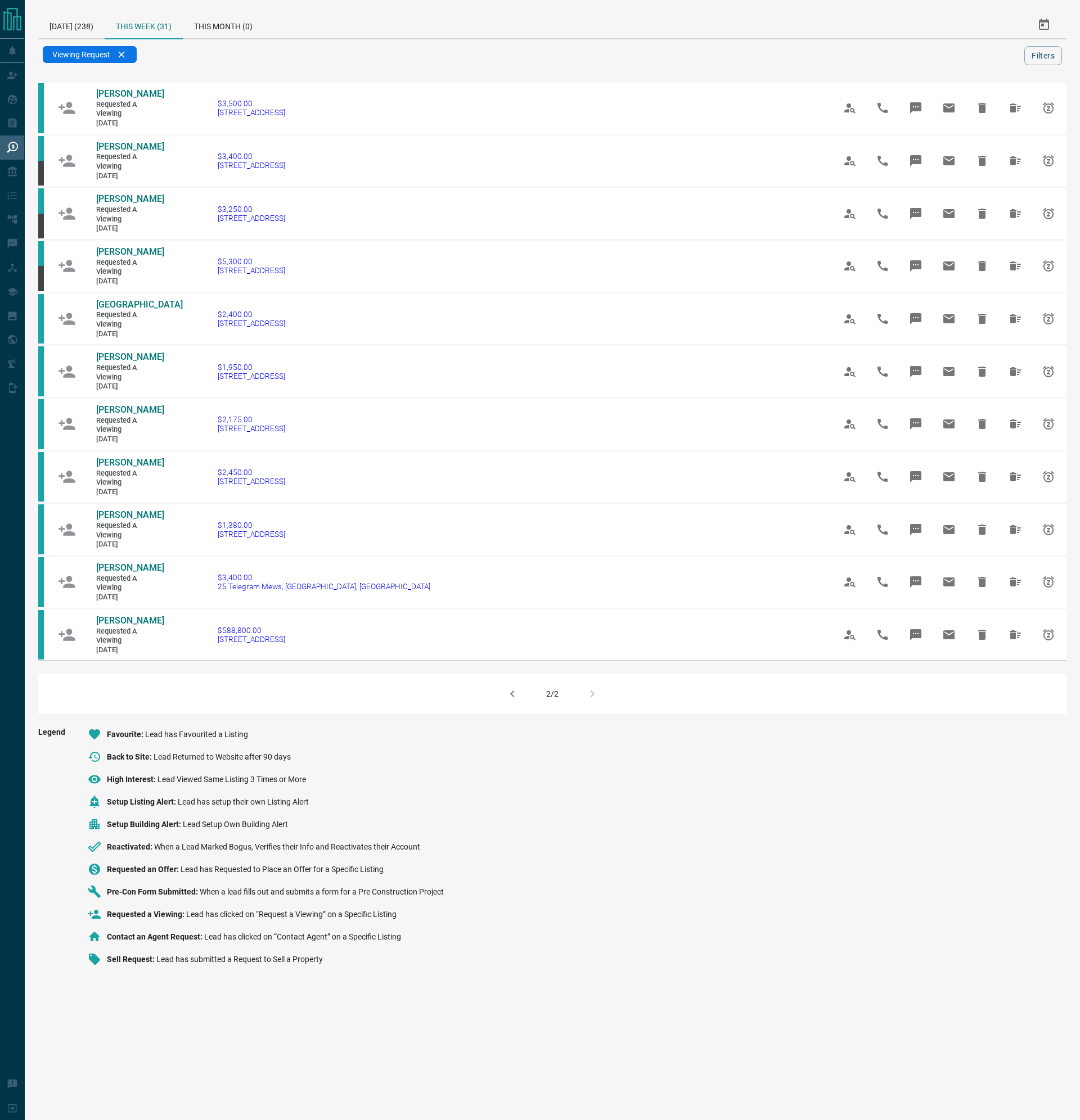 The height and width of the screenshot is (1120, 1080). Describe the element at coordinates (131, 847) in the screenshot. I see `span: Reactivated` at that location.